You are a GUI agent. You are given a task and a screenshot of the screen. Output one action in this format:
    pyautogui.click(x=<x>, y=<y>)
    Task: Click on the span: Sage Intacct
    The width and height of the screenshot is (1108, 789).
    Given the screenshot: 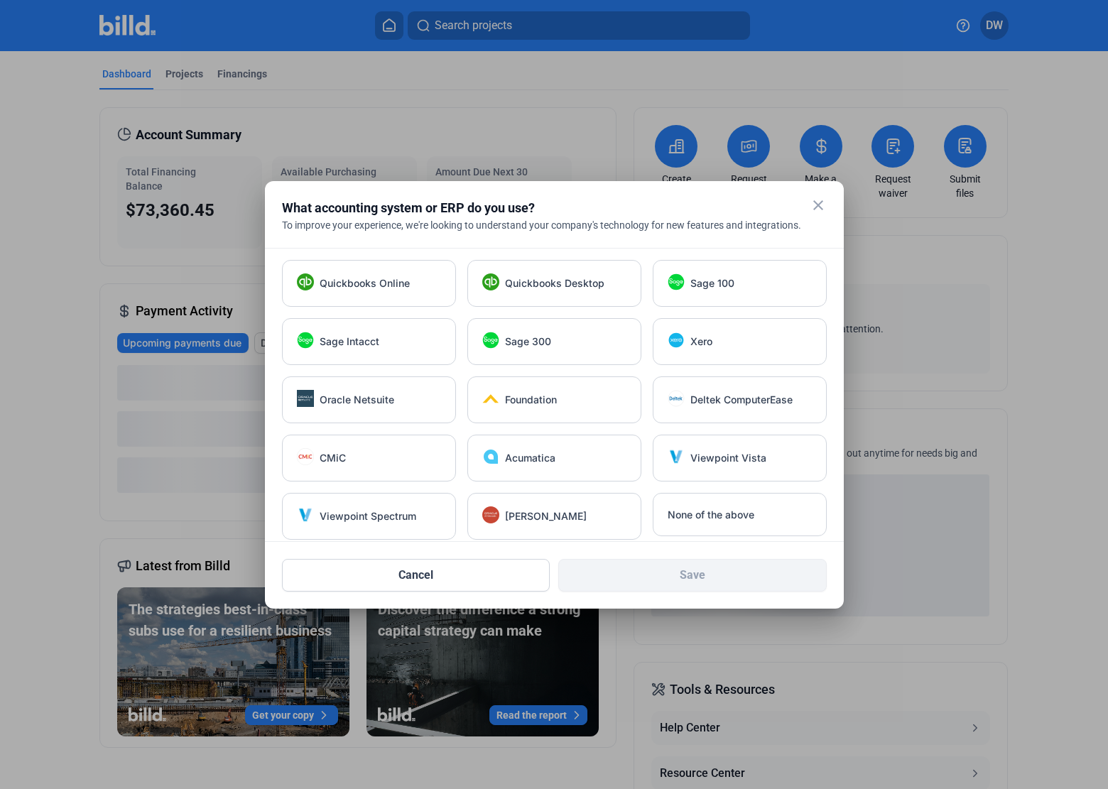 What is the action you would take?
    pyautogui.click(x=349, y=342)
    